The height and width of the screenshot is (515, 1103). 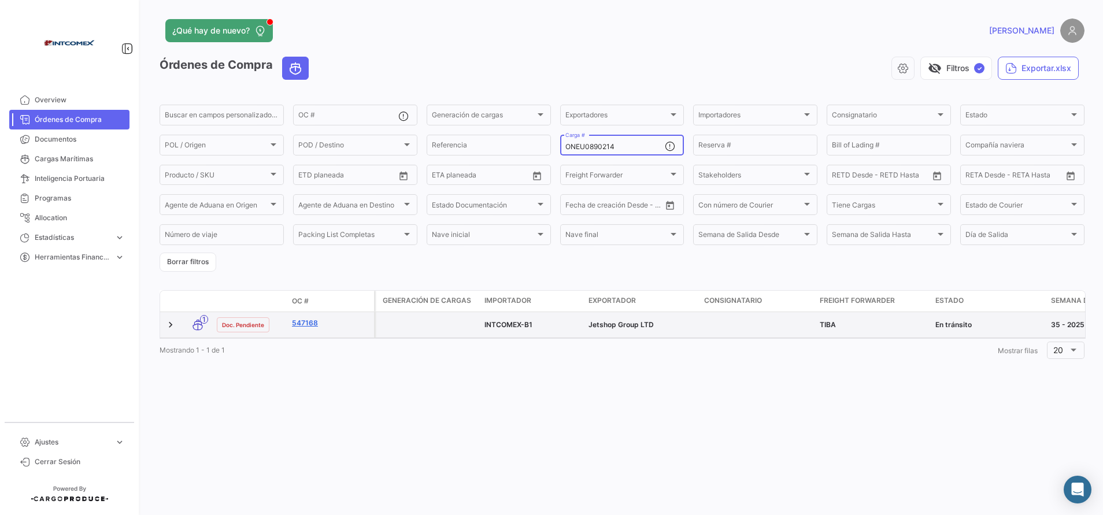 What do you see at coordinates (1039, 68) in the screenshot?
I see `button: Exportar.xlsx` at bounding box center [1039, 68].